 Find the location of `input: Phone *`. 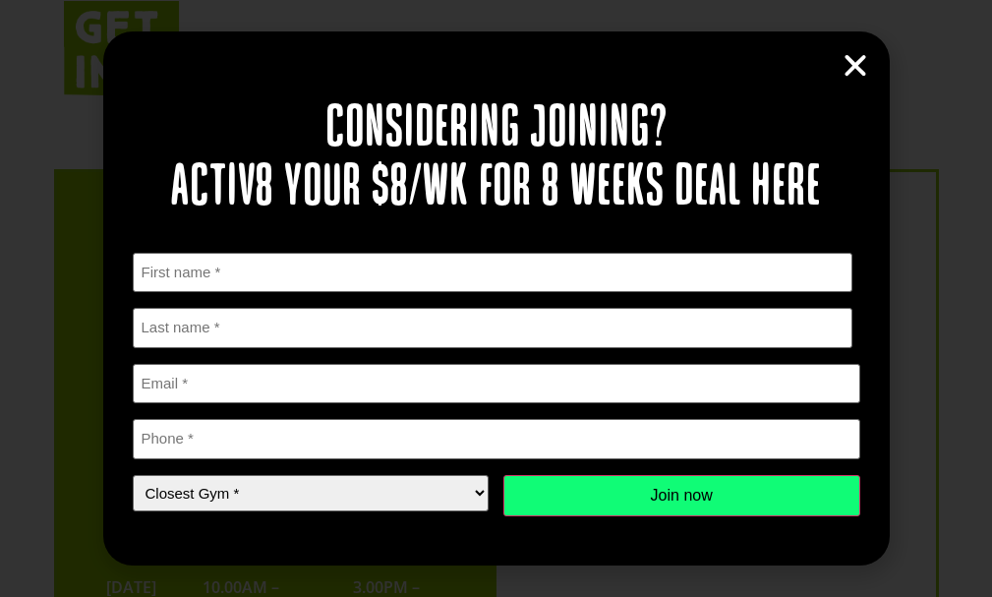

input: Phone * is located at coordinates (497, 439).